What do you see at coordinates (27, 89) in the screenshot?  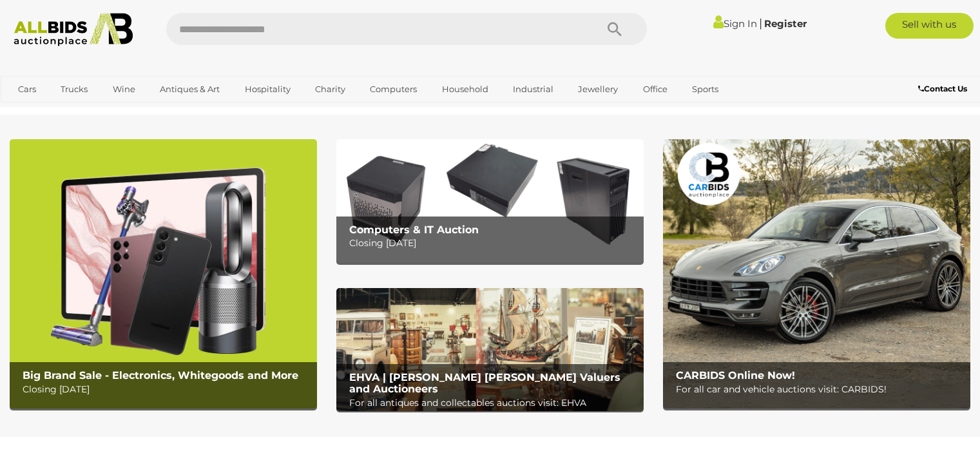 I see `a: Cars` at bounding box center [27, 89].